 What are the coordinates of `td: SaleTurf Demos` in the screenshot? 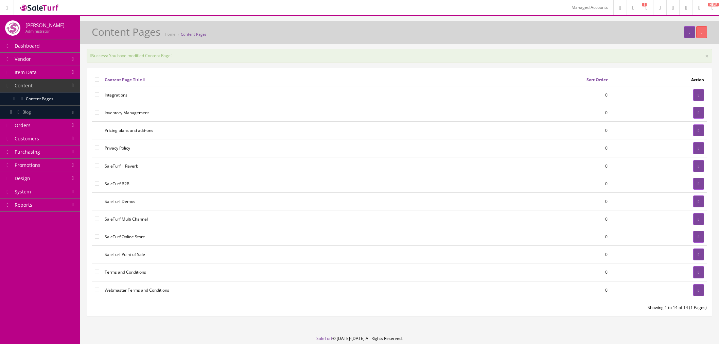 It's located at (286, 201).